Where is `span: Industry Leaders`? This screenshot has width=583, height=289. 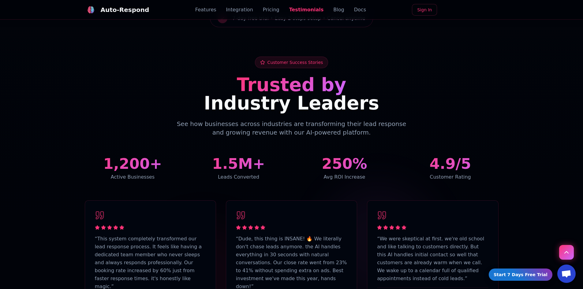 span: Industry Leaders is located at coordinates (291, 103).